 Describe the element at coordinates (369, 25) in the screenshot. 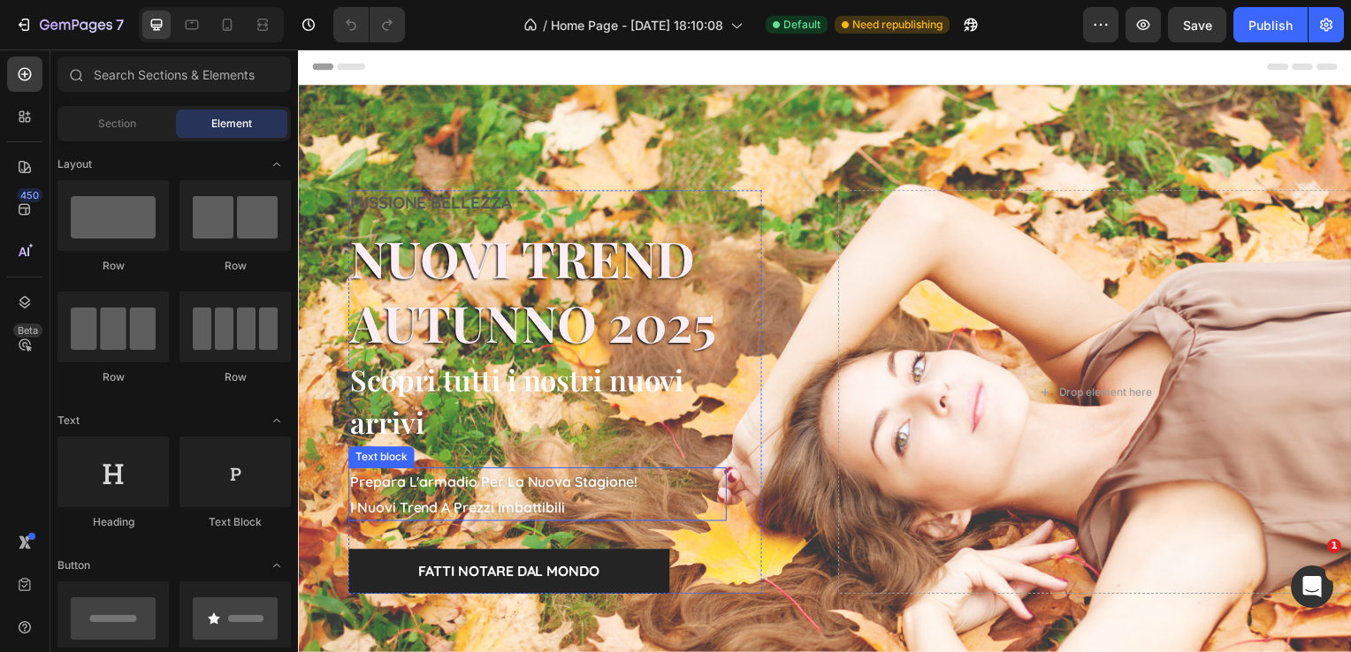

I see `div: Undo/Redo` at that location.